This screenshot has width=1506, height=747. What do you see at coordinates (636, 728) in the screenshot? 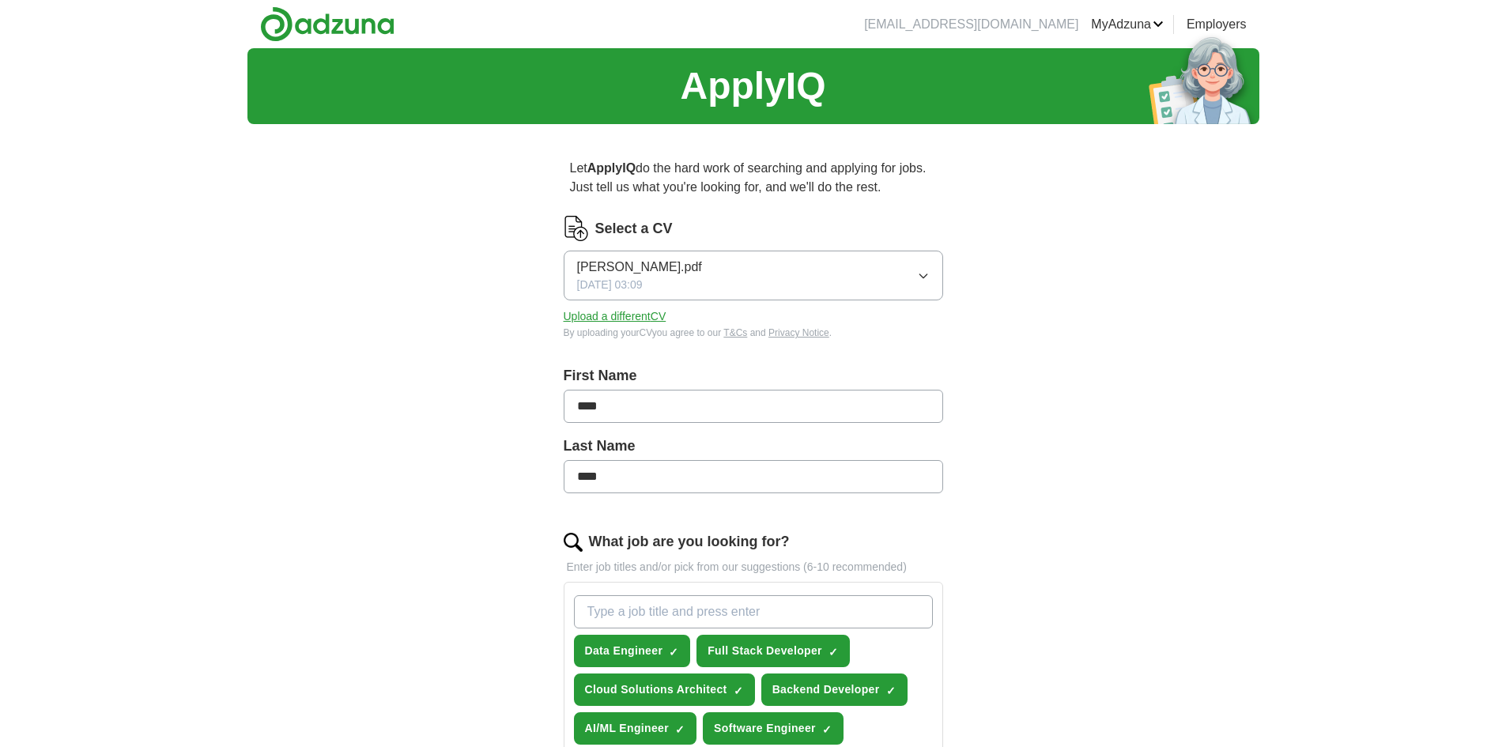
I see `button: AI/ML Engineer✓` at bounding box center [636, 728].